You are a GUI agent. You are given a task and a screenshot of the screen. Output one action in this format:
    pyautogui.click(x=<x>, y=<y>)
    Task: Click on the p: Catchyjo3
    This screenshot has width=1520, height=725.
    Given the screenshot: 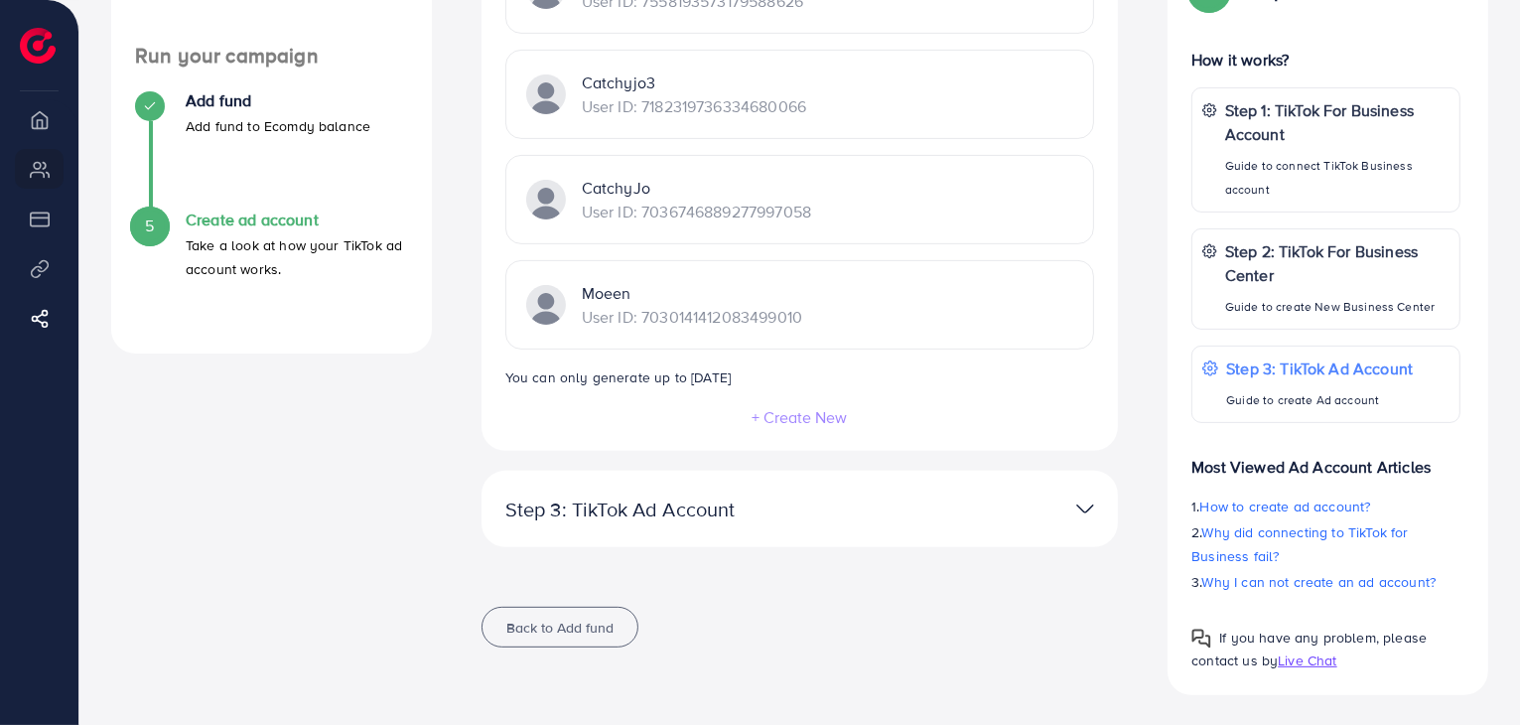 What is the action you would take?
    pyautogui.click(x=694, y=82)
    